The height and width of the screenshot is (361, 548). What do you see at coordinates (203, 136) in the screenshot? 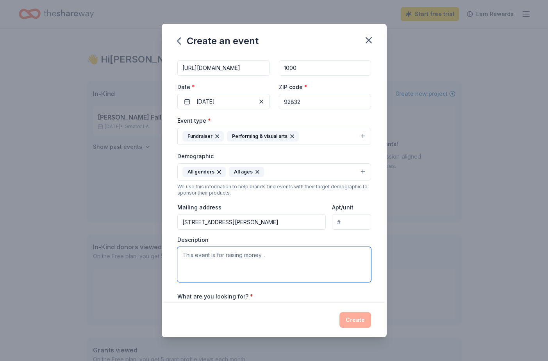
I see `div: Fundraiser` at bounding box center [203, 136].